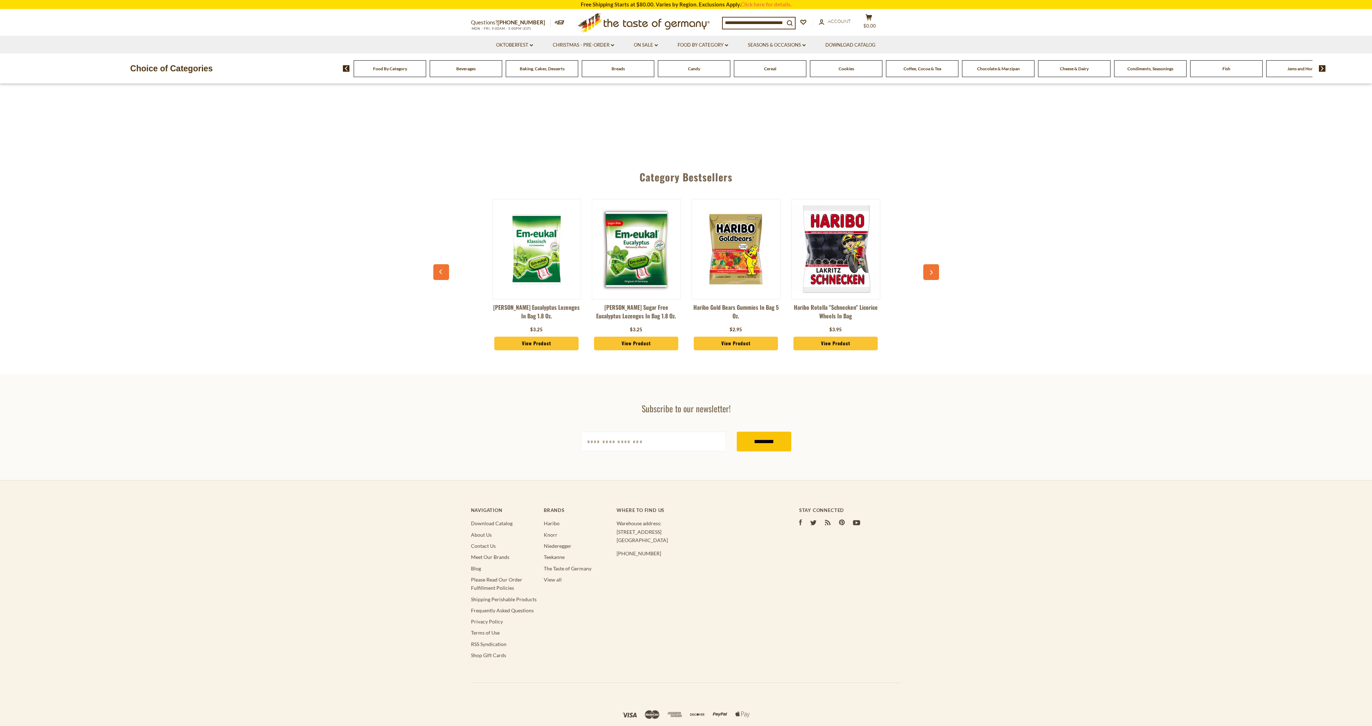  I want to click on img: previous arrow, so click(346, 69).